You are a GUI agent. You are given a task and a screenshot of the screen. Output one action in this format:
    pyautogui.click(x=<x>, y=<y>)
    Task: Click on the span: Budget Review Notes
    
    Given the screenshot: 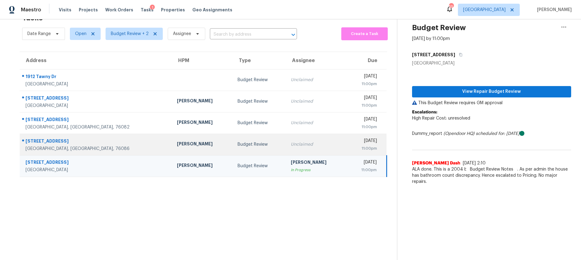 What is the action you would take?
    pyautogui.click(x=492, y=170)
    